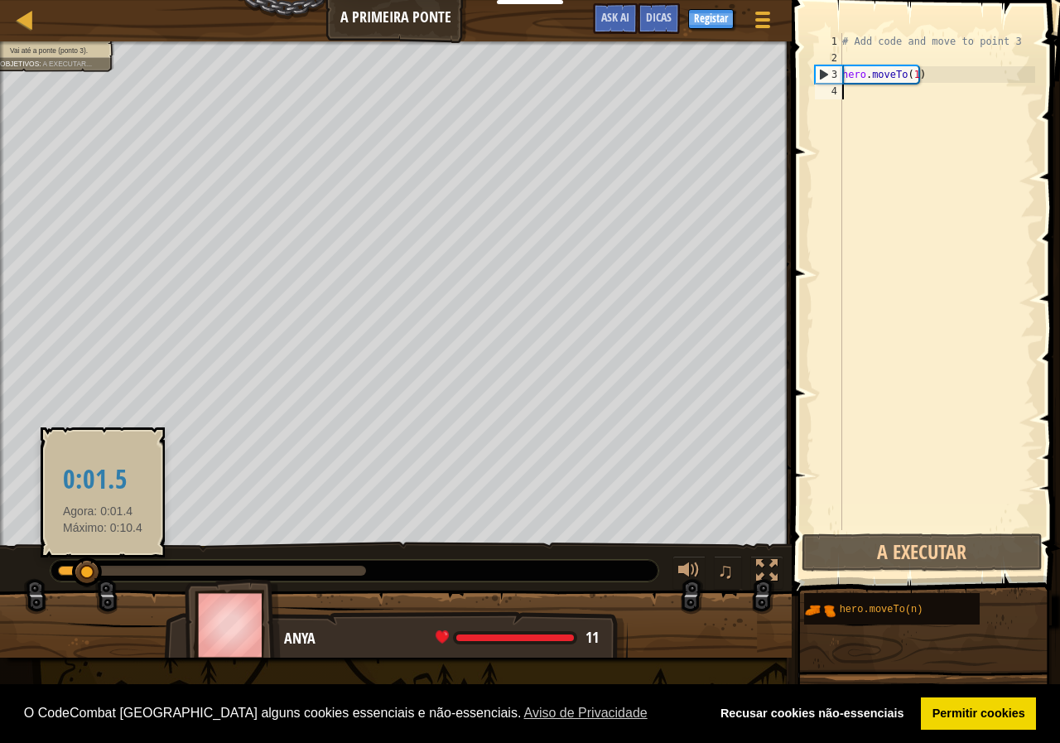  Describe the element at coordinates (828, 91) in the screenshot. I see `div: 4` at that location.